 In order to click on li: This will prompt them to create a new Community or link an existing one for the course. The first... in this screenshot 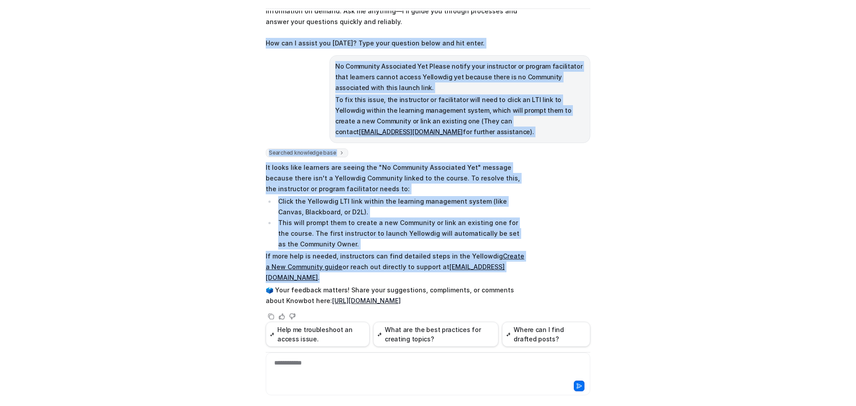, I will do `click(401, 234)`.